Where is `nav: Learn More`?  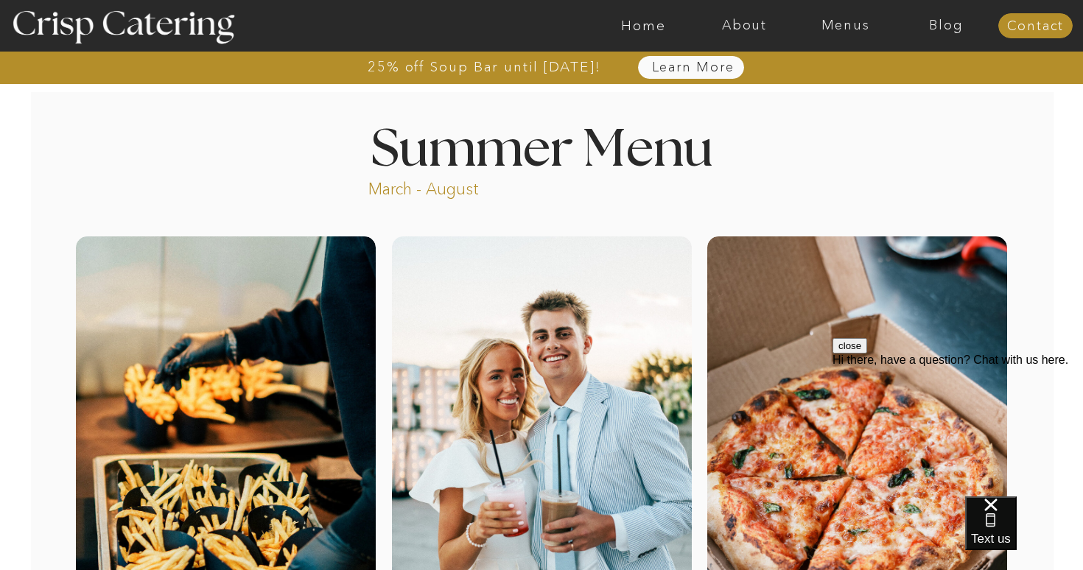 nav: Learn More is located at coordinates (693, 68).